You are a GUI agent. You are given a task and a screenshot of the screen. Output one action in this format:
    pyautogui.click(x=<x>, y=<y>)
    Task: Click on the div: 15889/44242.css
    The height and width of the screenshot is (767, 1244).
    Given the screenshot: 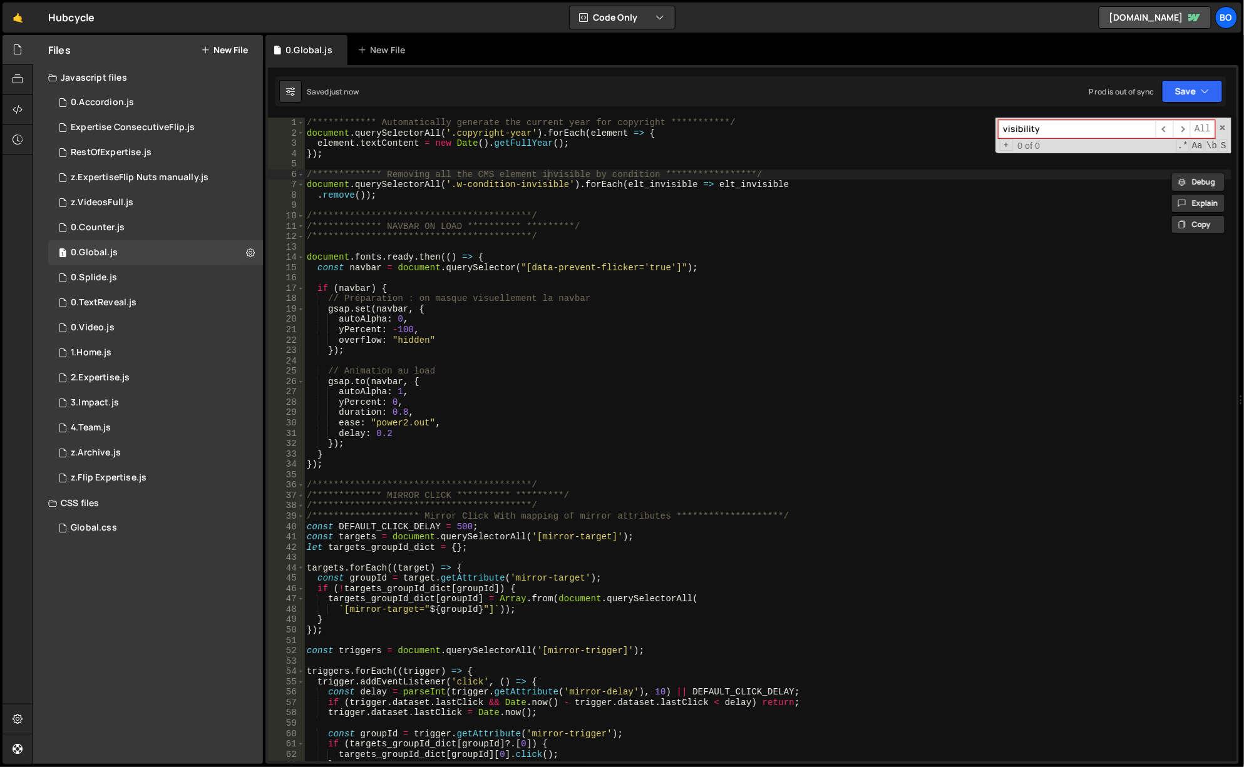 What is the action you would take?
    pyautogui.click(x=155, y=528)
    